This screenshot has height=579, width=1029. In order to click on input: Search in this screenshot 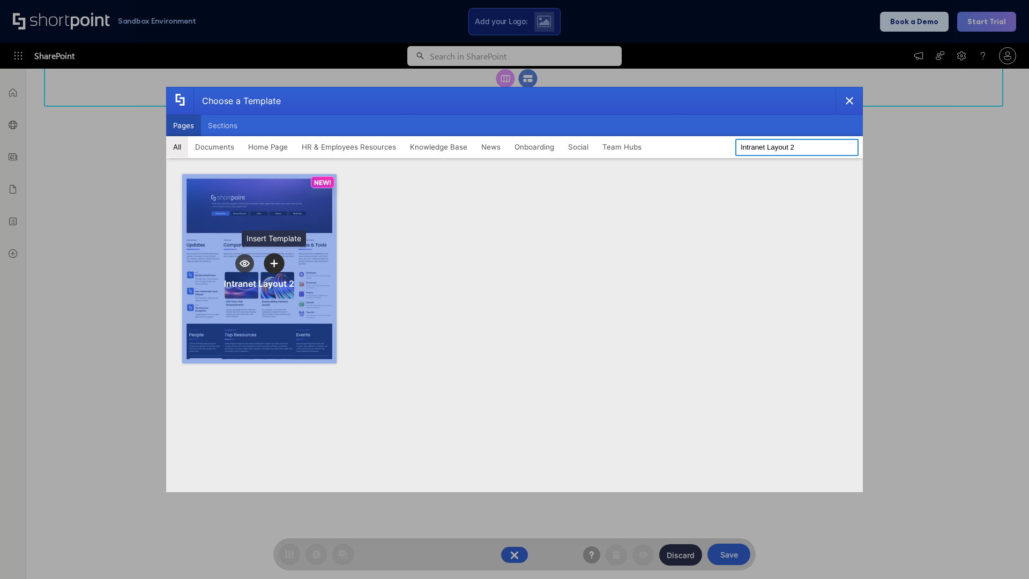, I will do `click(797, 147)`.